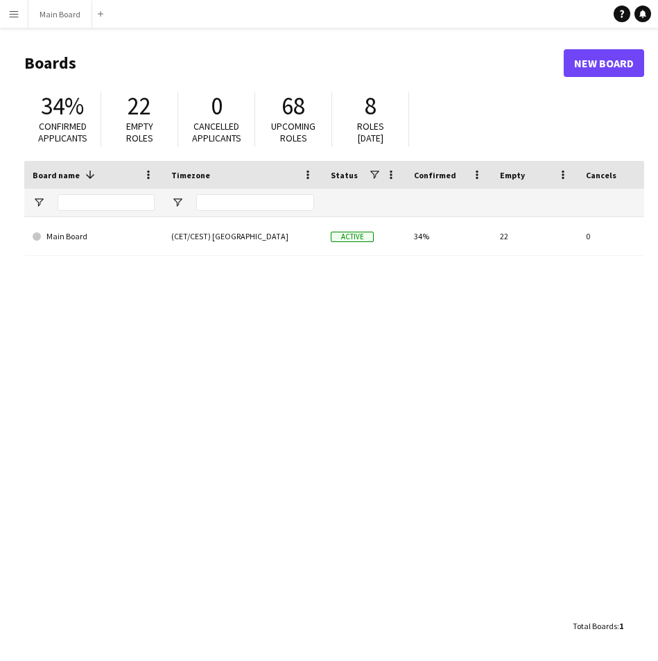  What do you see at coordinates (535, 236) in the screenshot?
I see `div: 22` at bounding box center [535, 236].